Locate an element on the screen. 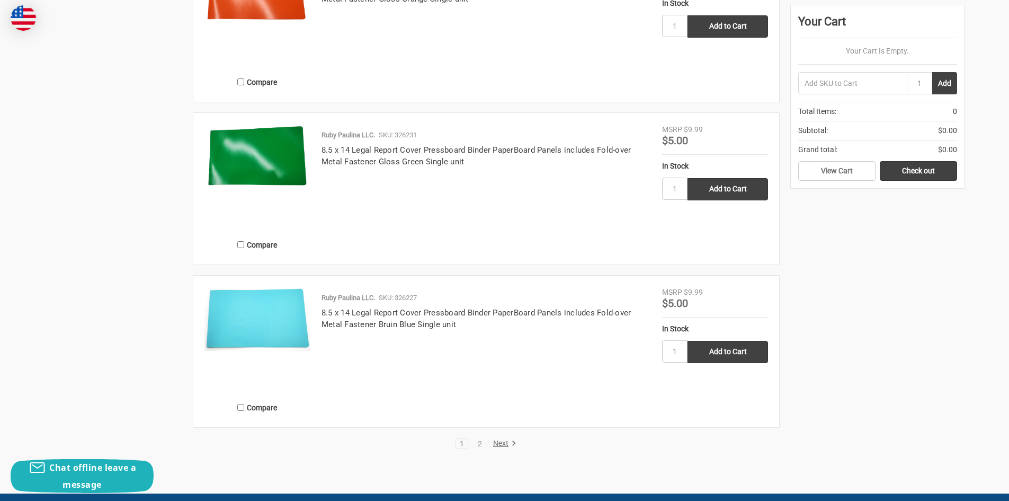 The image size is (1009, 501). button: Add is located at coordinates (944, 83).